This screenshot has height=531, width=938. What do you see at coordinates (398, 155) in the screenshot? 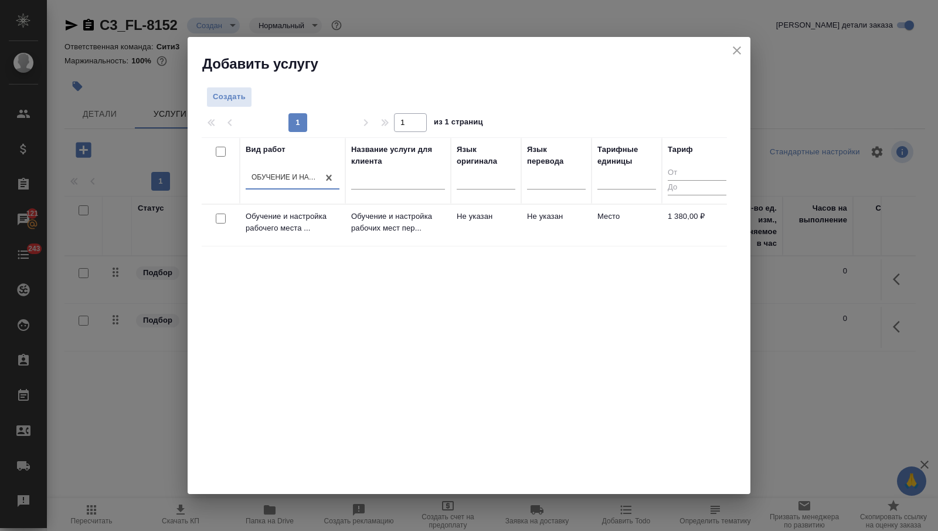
I see `div: Название услуги для клиента` at bounding box center [398, 155].